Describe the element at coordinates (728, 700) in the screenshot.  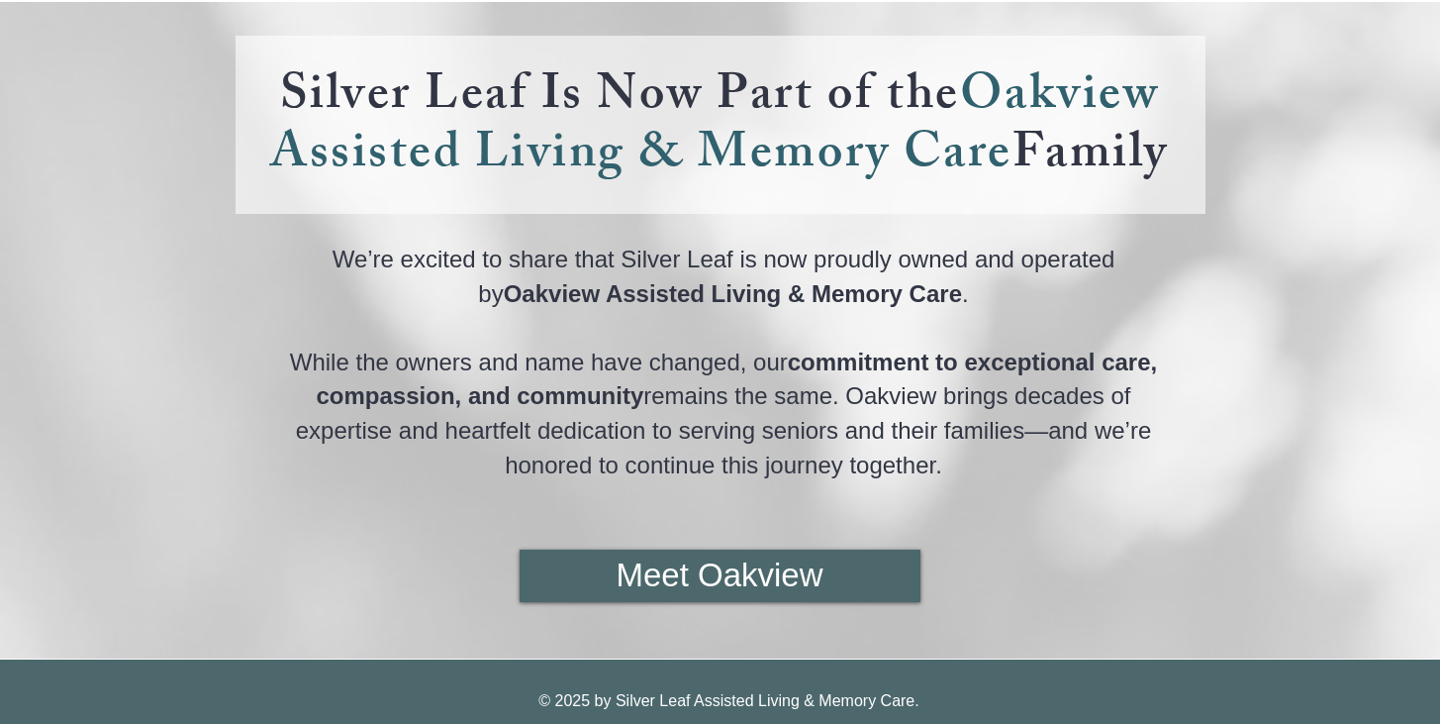
I see `span: © 2025 by Silver Leaf Assisted Living & Memory Care.` at that location.